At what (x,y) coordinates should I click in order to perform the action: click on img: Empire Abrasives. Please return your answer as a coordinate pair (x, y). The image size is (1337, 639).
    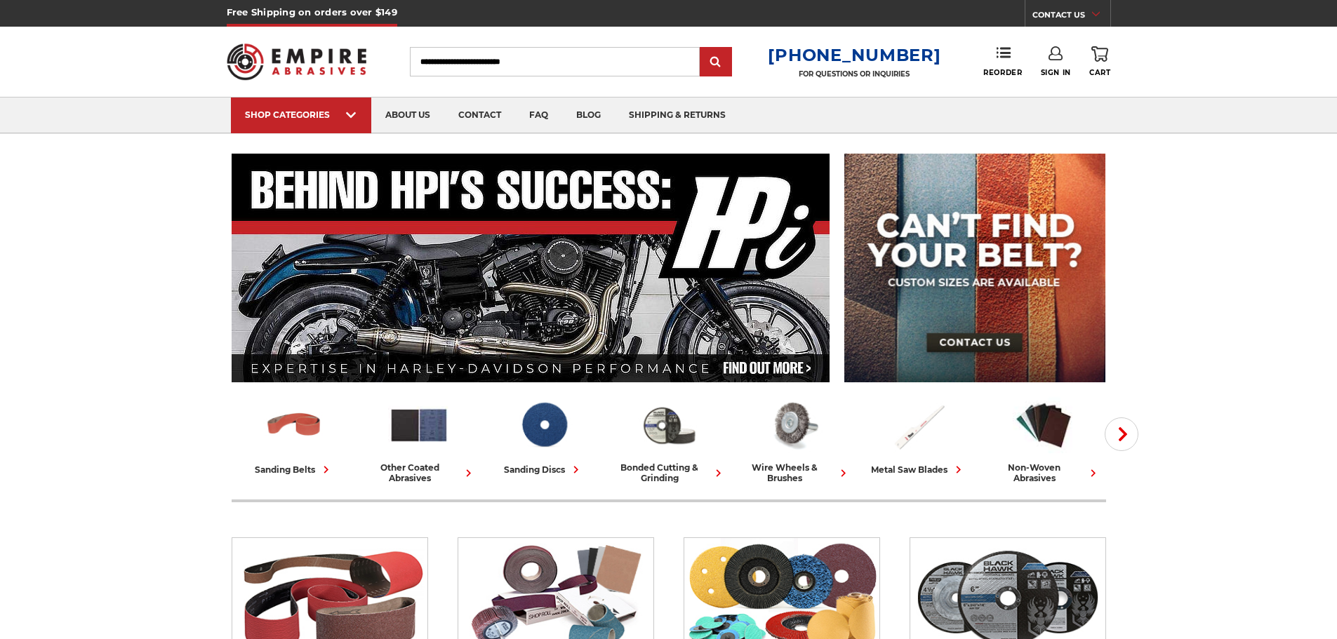
    Looking at the image, I should click on (297, 62).